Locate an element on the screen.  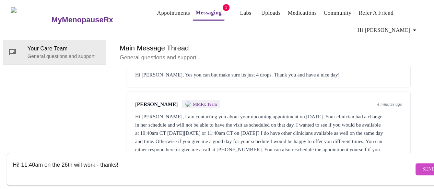
img: MMRX is located at coordinates (188, 104).